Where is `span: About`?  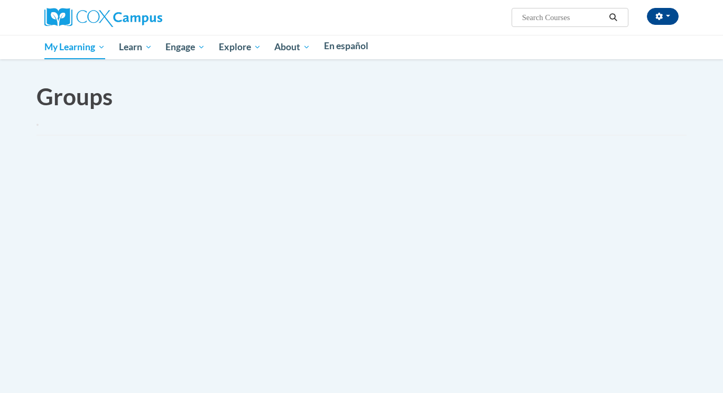 span: About is located at coordinates (292, 47).